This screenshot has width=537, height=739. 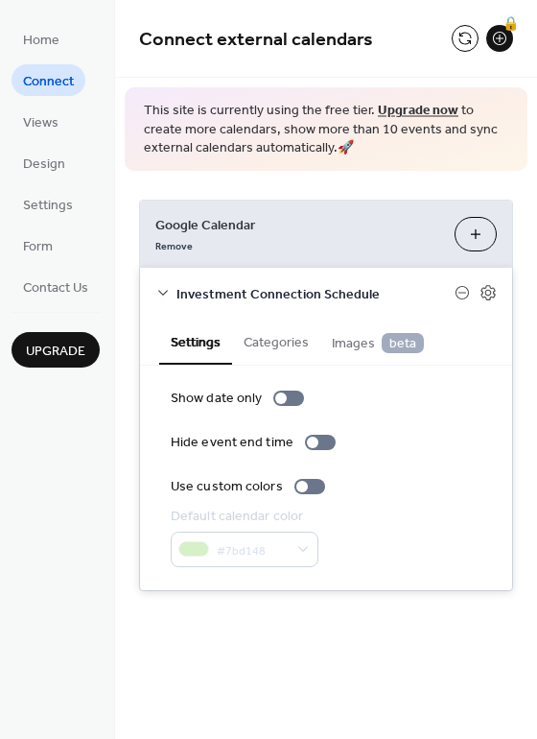 I want to click on span: Contact Us, so click(x=56, y=288).